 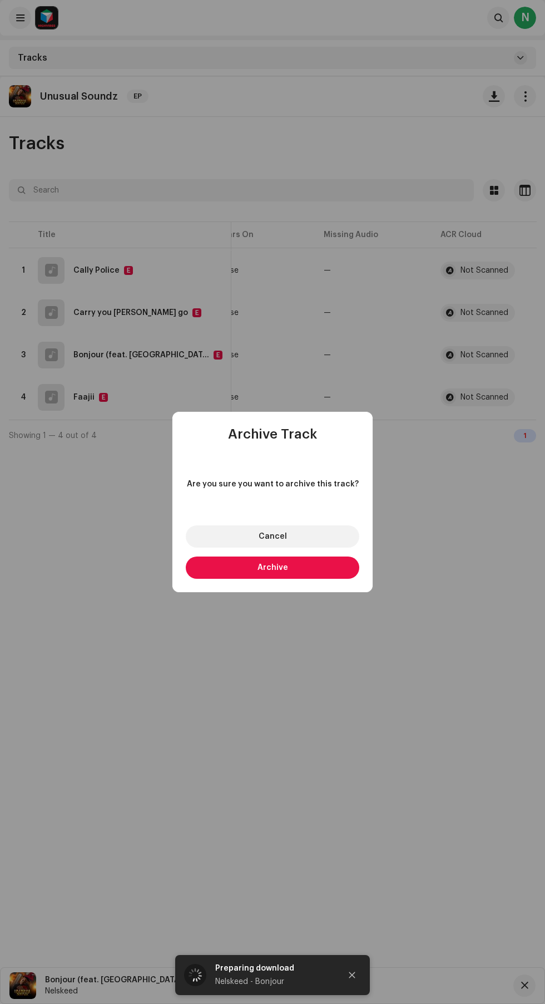 I want to click on div: Nelskeed - Bonjour, so click(x=274, y=981).